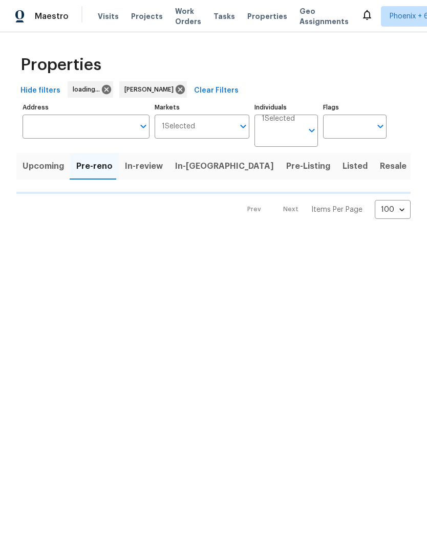  What do you see at coordinates (52, 16) in the screenshot?
I see `span: Maestro` at bounding box center [52, 16].